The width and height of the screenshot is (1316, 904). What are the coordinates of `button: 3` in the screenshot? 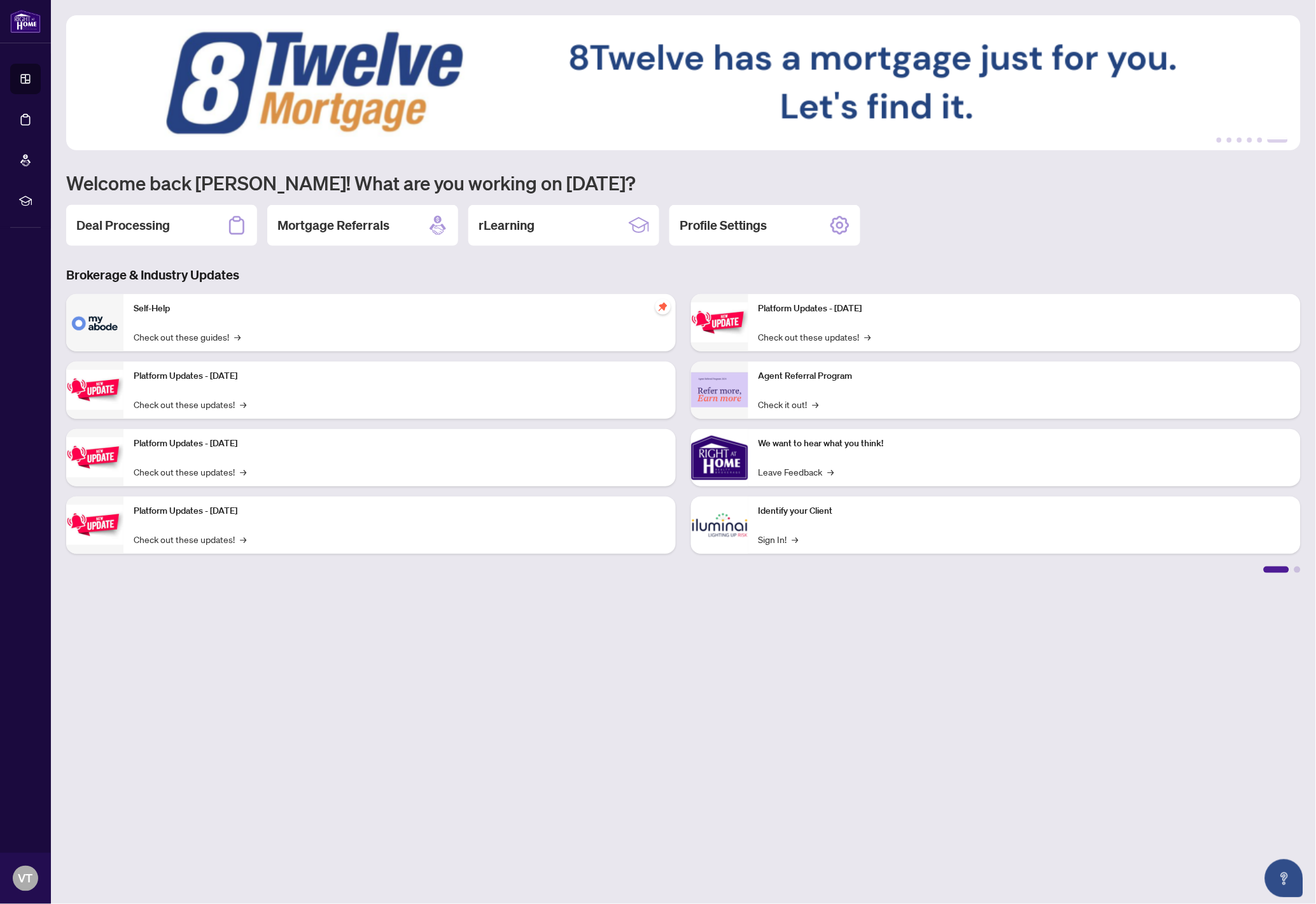 It's located at (1240, 140).